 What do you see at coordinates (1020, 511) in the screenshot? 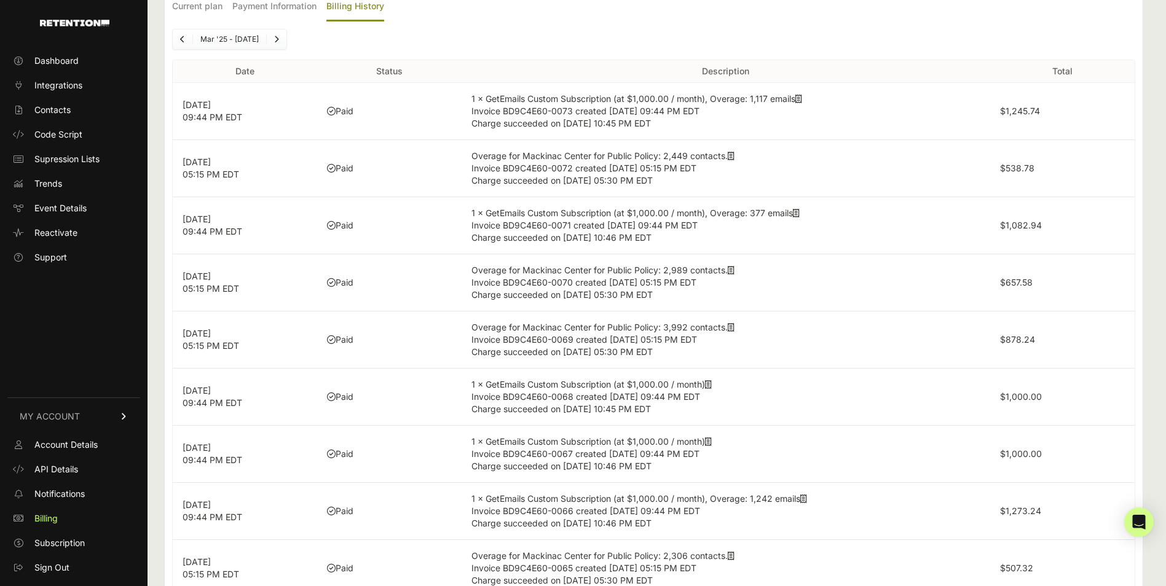
I see `label: $1,273.24` at bounding box center [1020, 511].